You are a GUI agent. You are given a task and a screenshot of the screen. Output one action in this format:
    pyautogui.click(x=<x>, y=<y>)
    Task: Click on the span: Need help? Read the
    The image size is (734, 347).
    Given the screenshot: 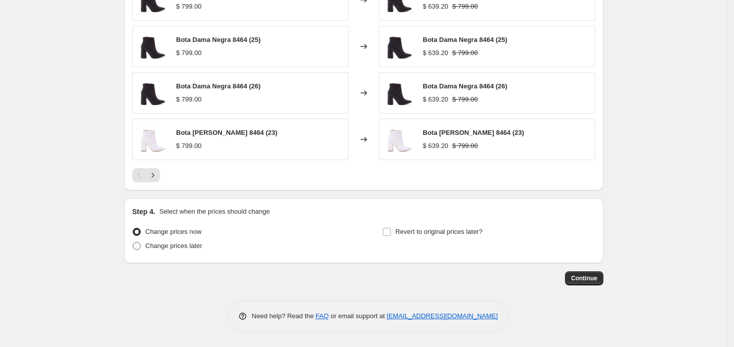 What is the action you would take?
    pyautogui.click(x=283, y=315)
    